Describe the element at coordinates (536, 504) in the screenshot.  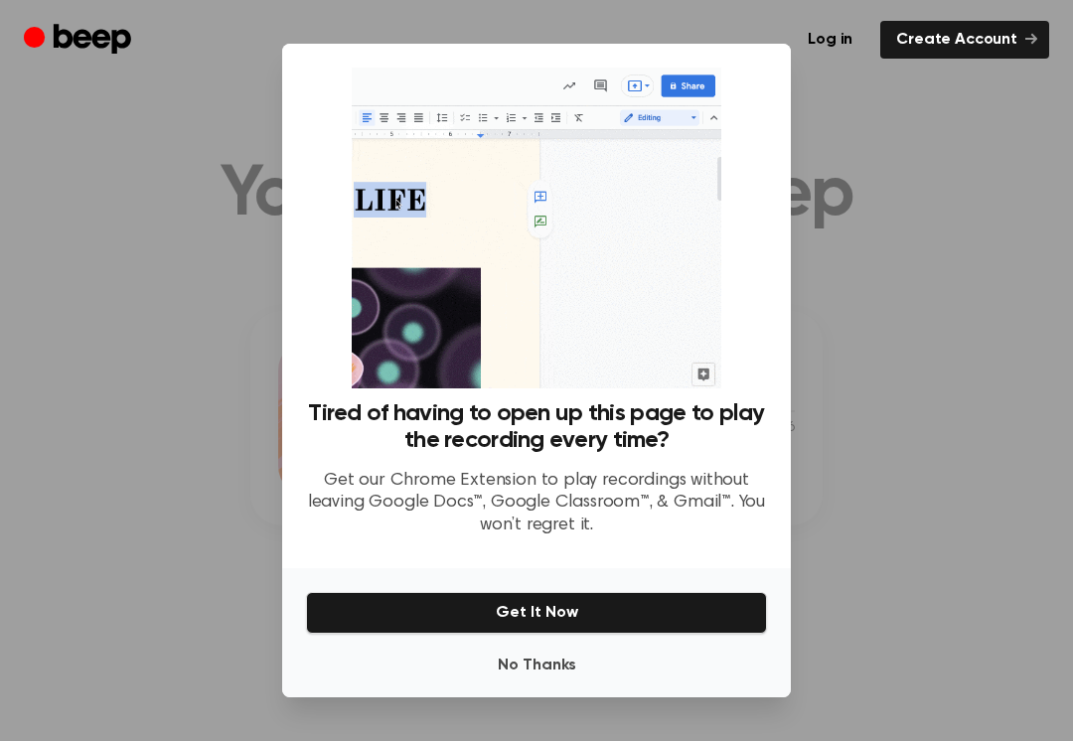
I see `p: Get our Chrome Extension to play recordings without leaving Google Docs™, Google Classroom™, & Gm...` at that location.